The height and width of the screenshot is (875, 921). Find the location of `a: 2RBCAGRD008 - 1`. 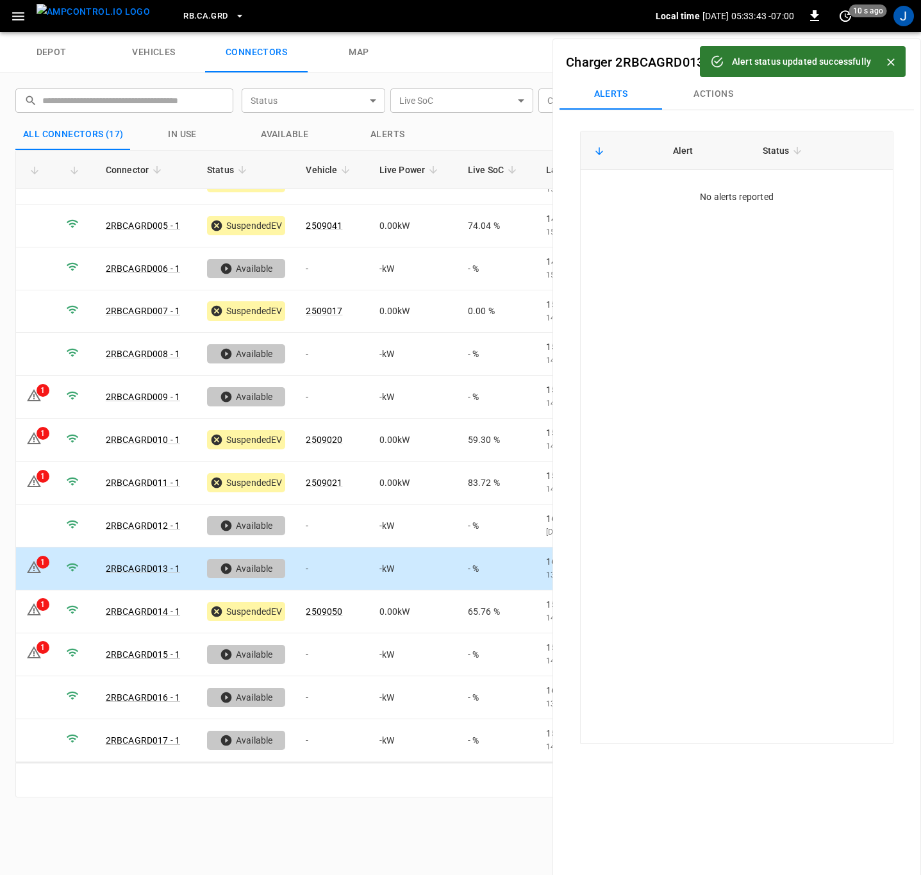

a: 2RBCAGRD008 - 1 is located at coordinates (143, 354).